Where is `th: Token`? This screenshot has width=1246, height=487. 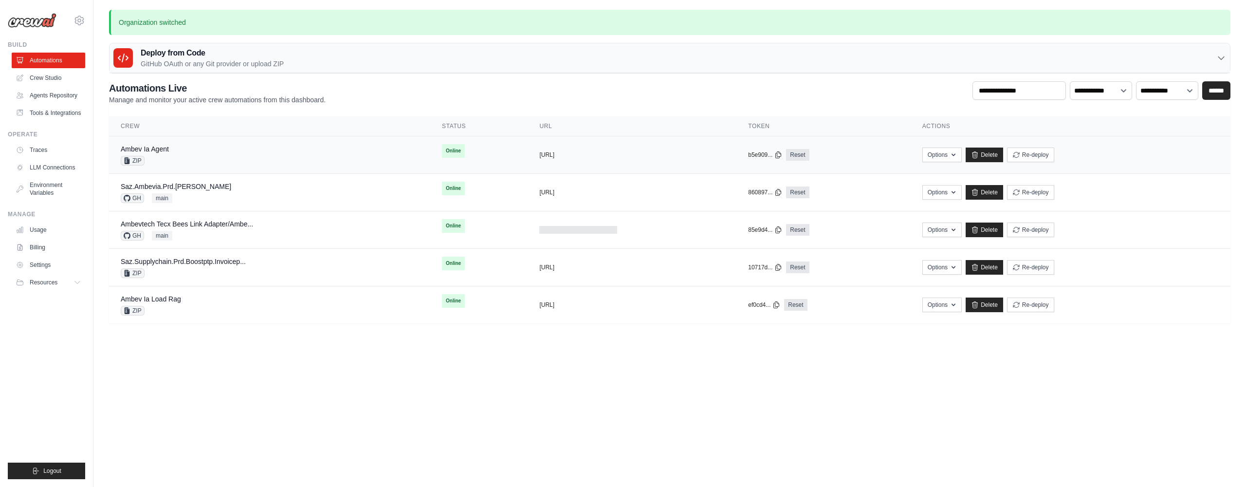 th: Token is located at coordinates (824, 126).